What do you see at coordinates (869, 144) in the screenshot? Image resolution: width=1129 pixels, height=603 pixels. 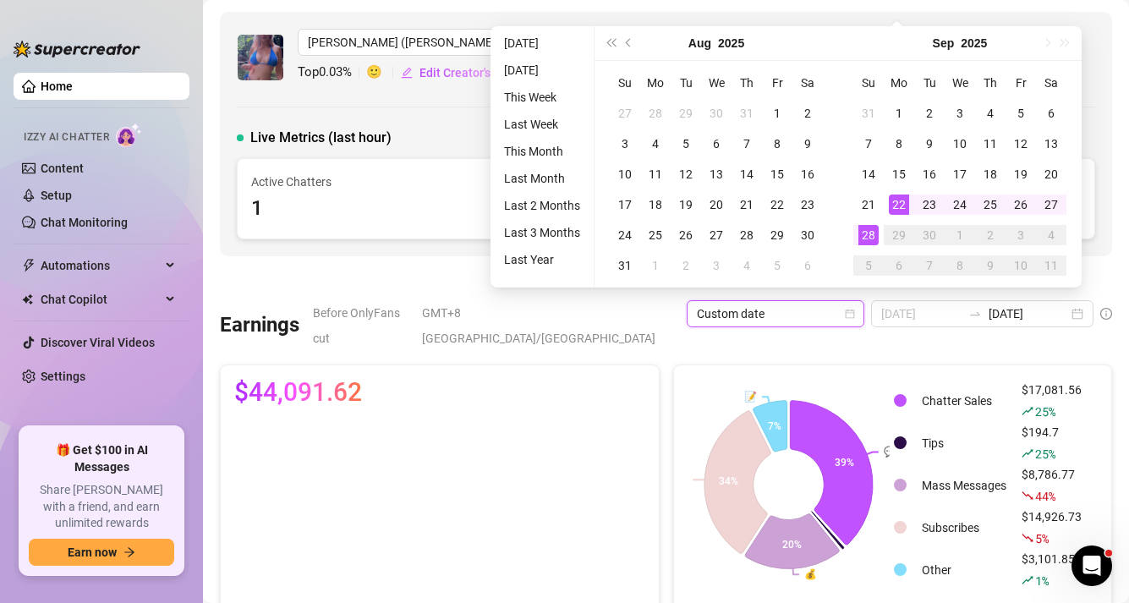 I see `td: 2025-09-07` at bounding box center [869, 144].